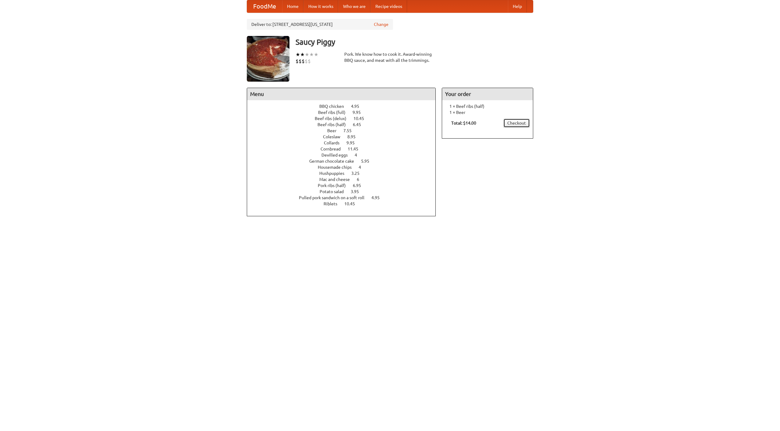 Image resolution: width=780 pixels, height=431 pixels. Describe the element at coordinates (361, 180) in the screenshot. I see `span: 6` at that location.